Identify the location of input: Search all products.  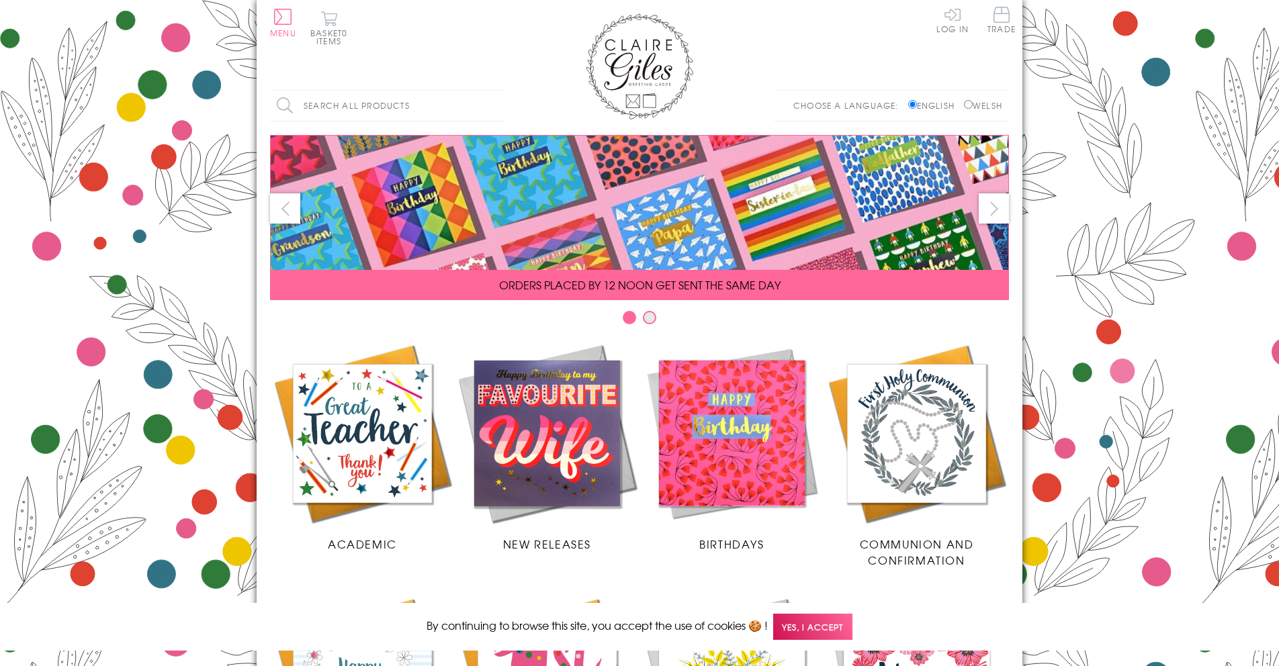
(387, 105).